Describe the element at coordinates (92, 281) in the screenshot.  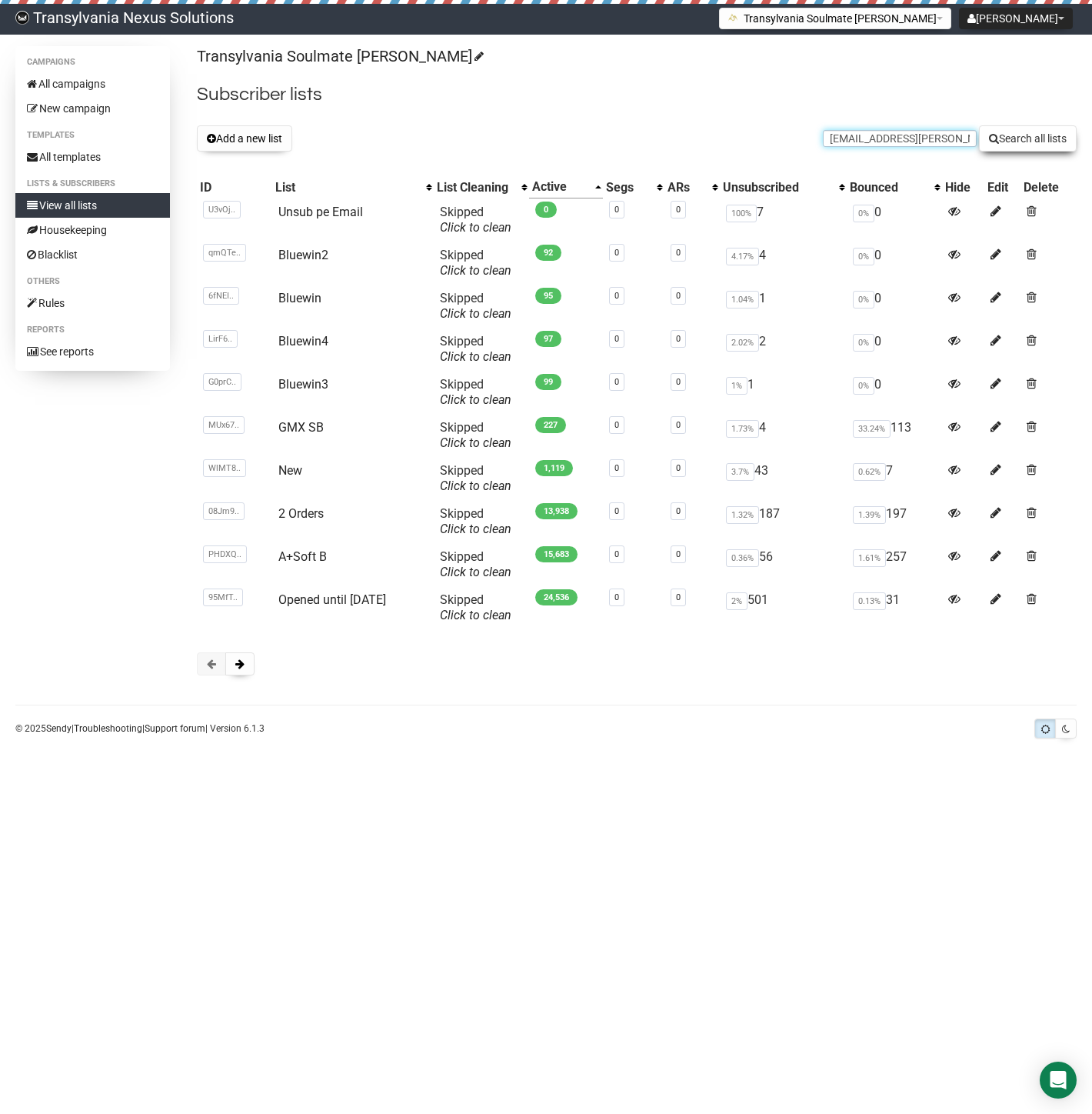
I see `li: Others` at that location.